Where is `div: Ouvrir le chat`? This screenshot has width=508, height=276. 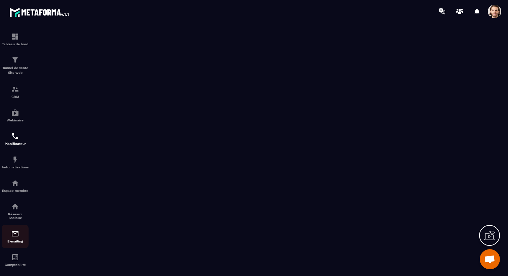
div: Ouvrir le chat is located at coordinates (489, 259).